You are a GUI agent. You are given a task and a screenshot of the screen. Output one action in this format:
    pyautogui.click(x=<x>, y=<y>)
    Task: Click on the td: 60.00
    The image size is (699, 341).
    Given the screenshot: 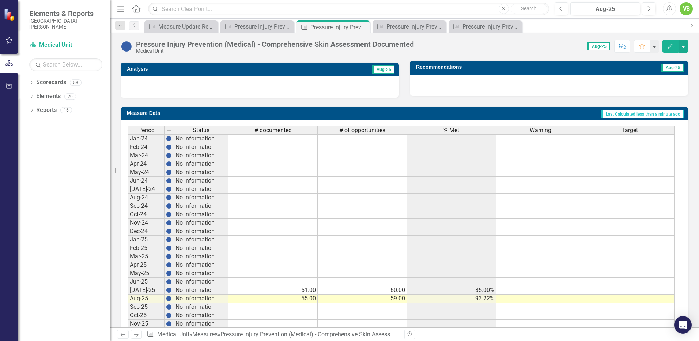 What is the action you would take?
    pyautogui.click(x=362, y=290)
    